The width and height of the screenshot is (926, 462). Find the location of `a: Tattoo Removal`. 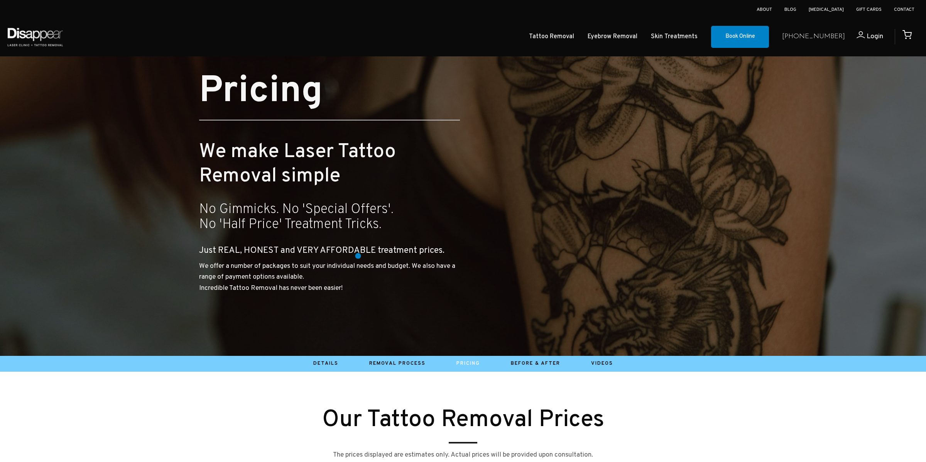

a: Tattoo Removal is located at coordinates (551, 37).